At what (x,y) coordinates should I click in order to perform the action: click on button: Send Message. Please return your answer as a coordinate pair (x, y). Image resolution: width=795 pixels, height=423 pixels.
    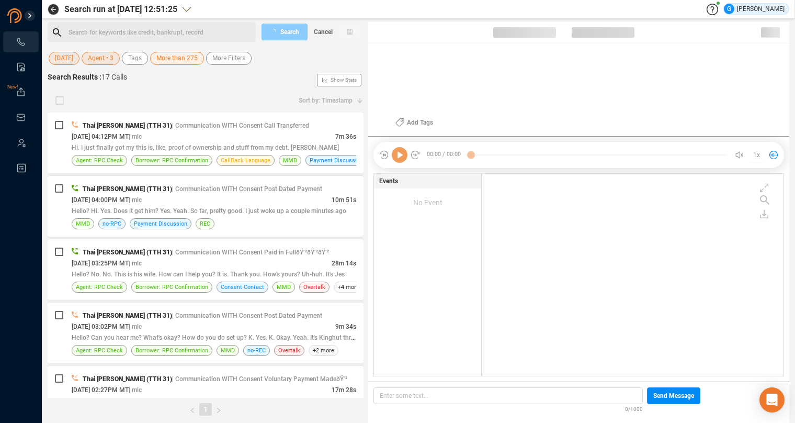
    Looking at the image, I should click on (674, 396).